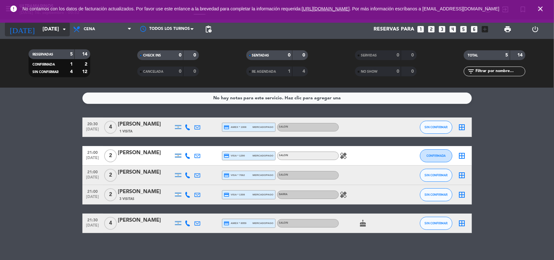  Describe the element at coordinates (234, 156) in the screenshot. I see `span: visa * 1290` at that location.